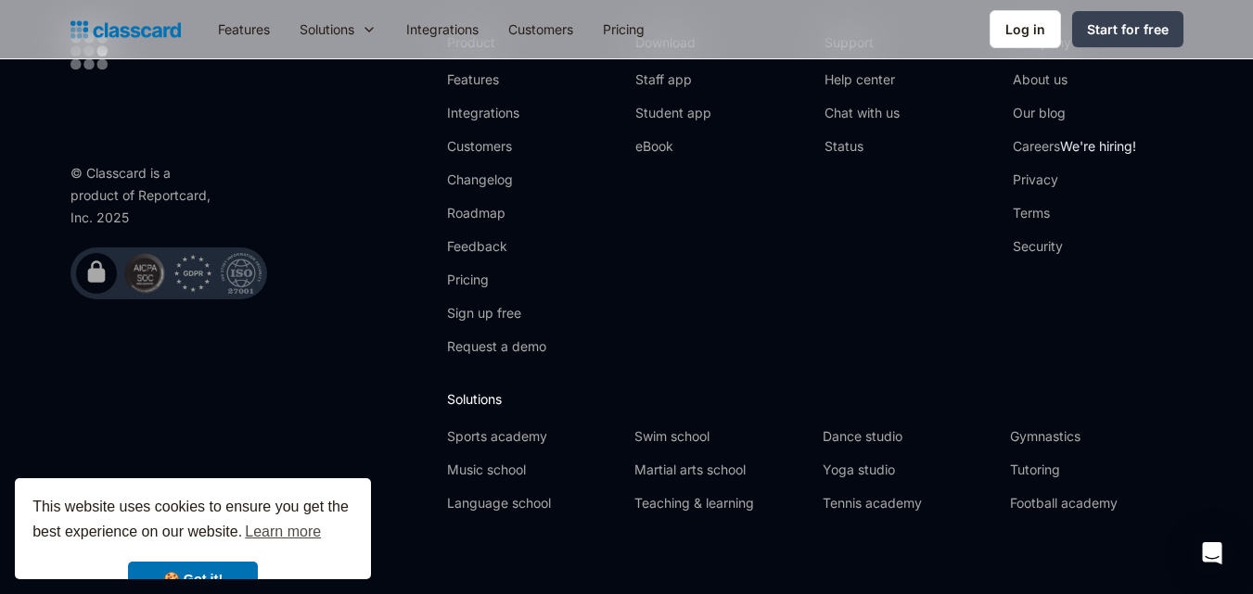  I want to click on a: Status, so click(861, 147).